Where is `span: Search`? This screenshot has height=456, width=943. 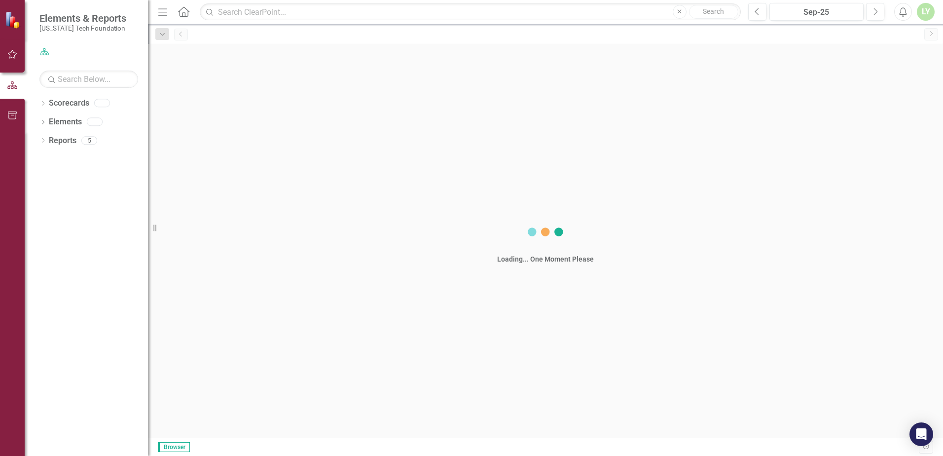 span: Search is located at coordinates (713, 11).